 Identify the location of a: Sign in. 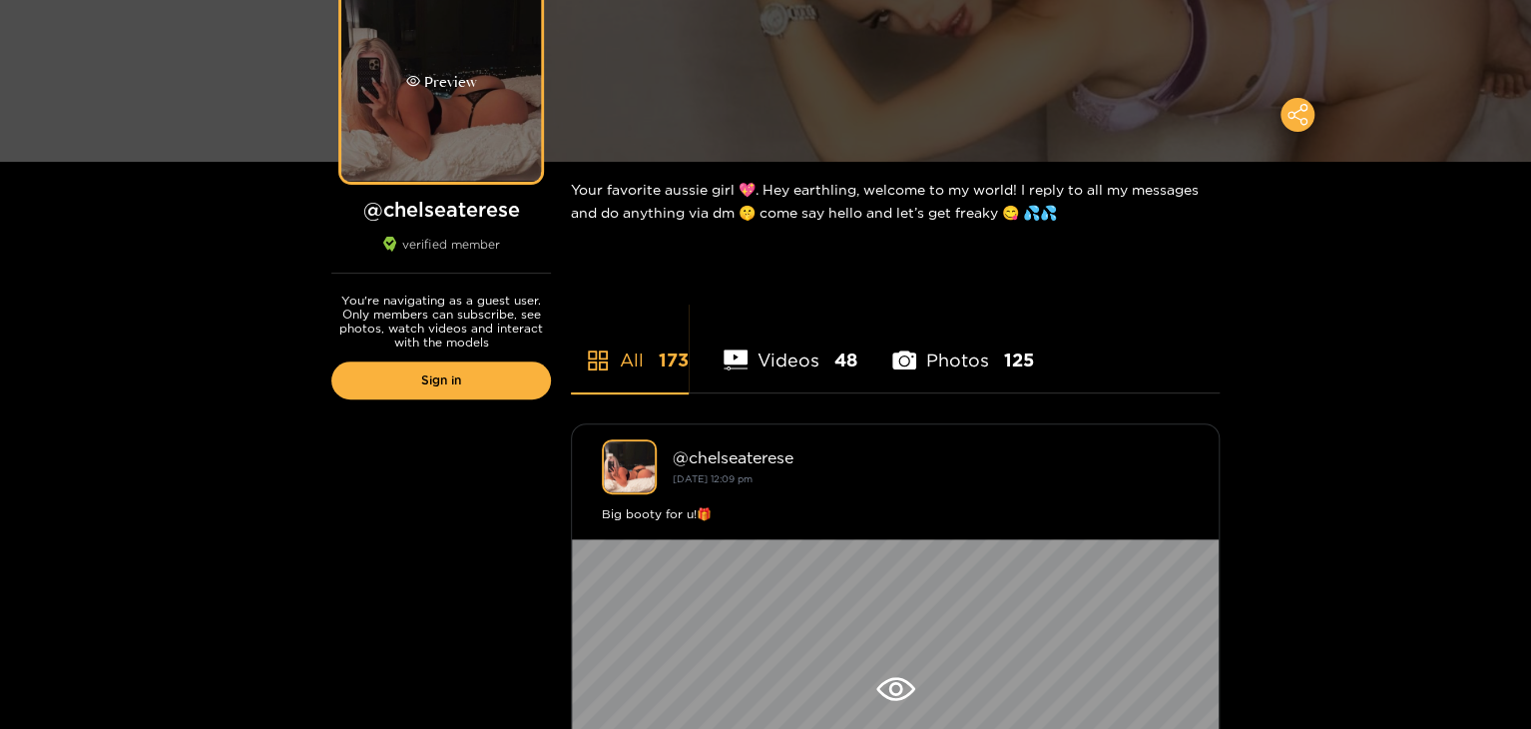
(441, 380).